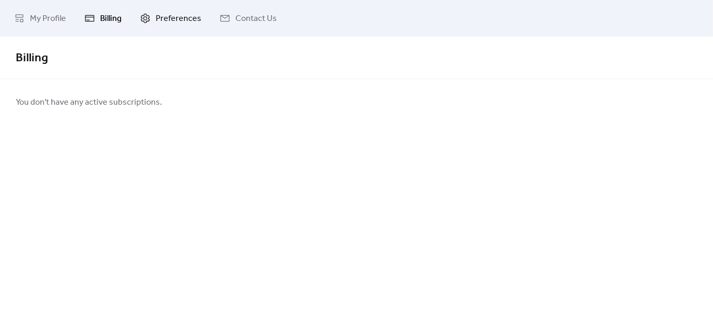 The width and height of the screenshot is (713, 333). Describe the element at coordinates (248, 18) in the screenshot. I see `a: Contact Us` at that location.